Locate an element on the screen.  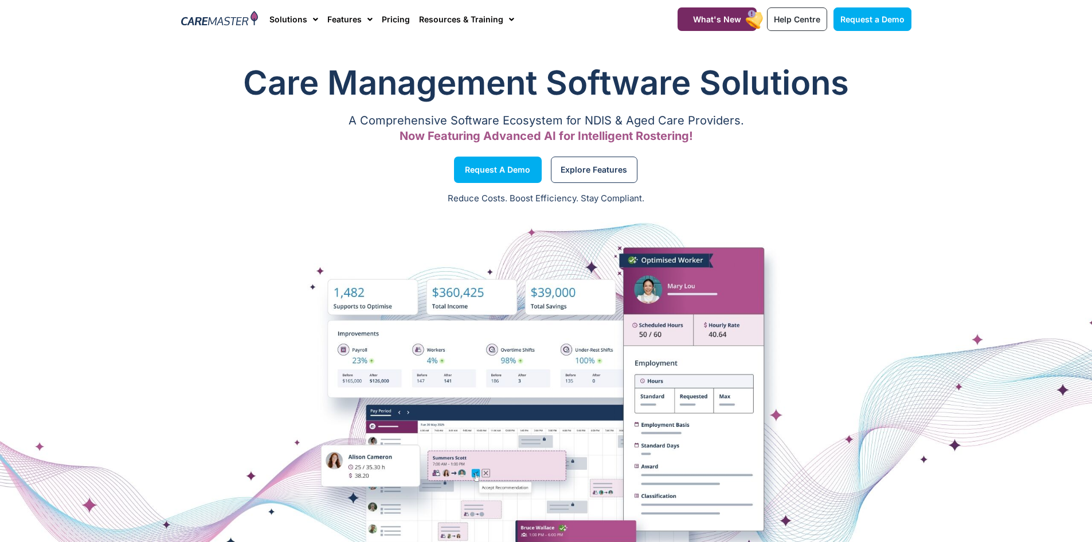
span: Explore Features is located at coordinates (594, 170).